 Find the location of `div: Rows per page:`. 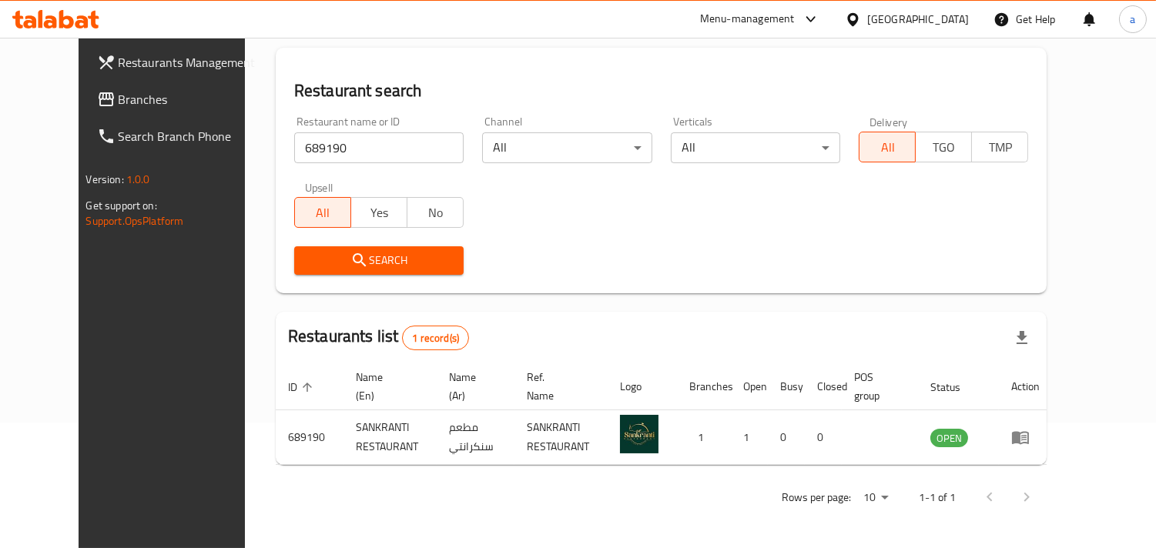

div: Rows per page: is located at coordinates (876, 498).